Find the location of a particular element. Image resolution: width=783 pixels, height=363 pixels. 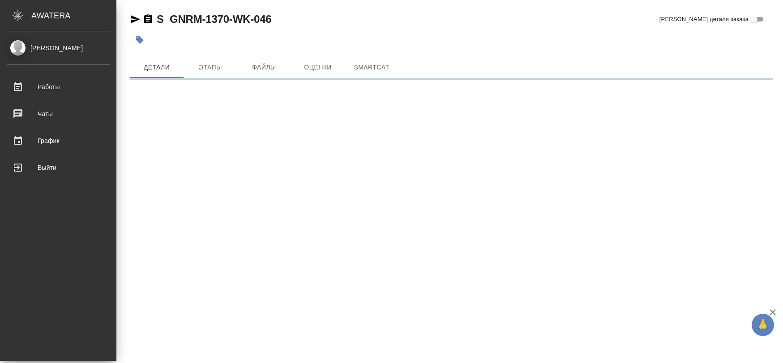

button: Скопировать ссылку is located at coordinates (148, 19).